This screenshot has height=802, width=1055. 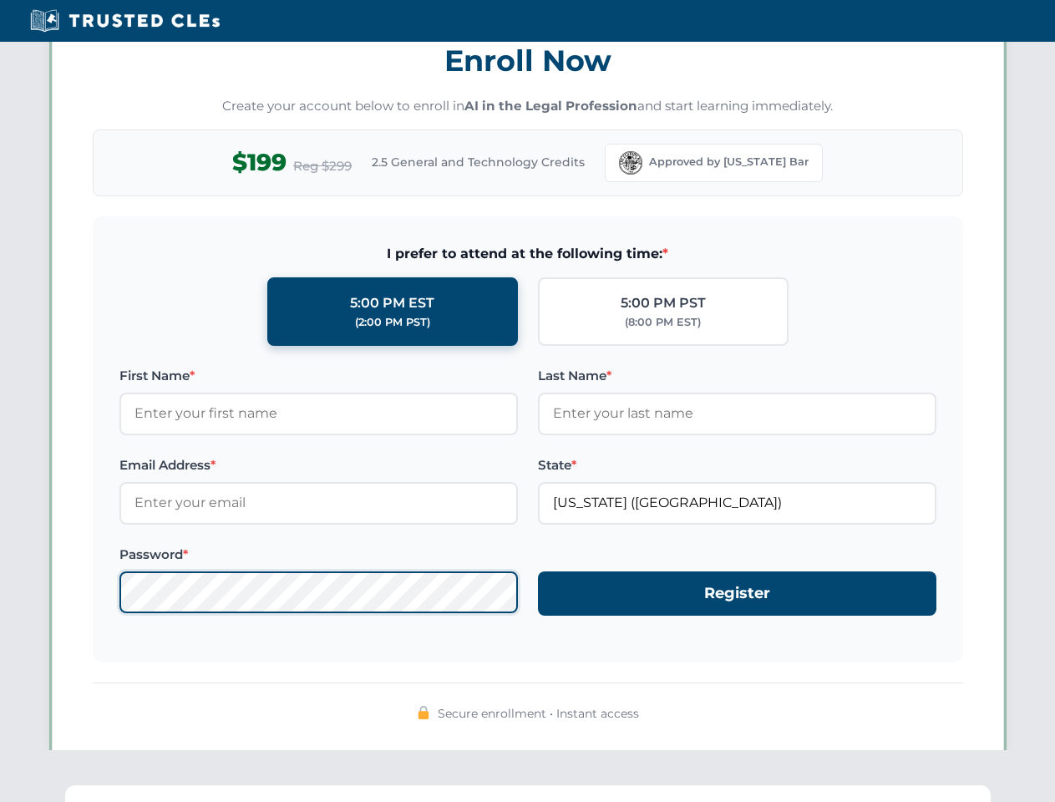 What do you see at coordinates (318, 503) in the screenshot?
I see `input: Enter your email` at bounding box center [318, 503].